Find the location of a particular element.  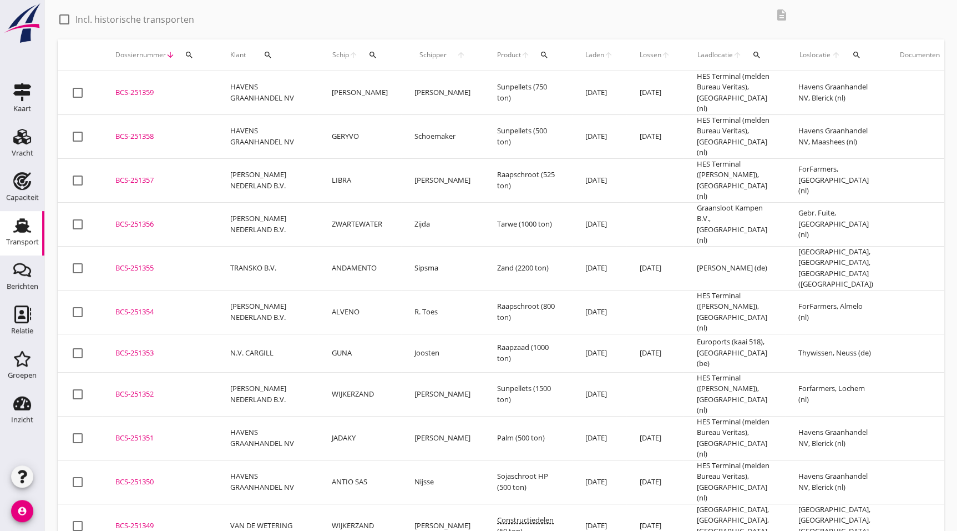

td: Sunpellets (500 ton) is located at coordinates (528, 136).